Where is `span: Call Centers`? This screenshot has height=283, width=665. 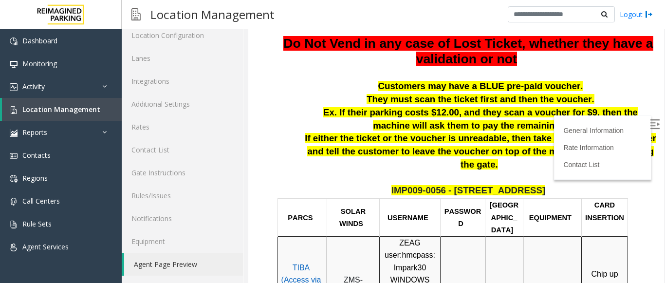
span: Call Centers is located at coordinates (41, 201).